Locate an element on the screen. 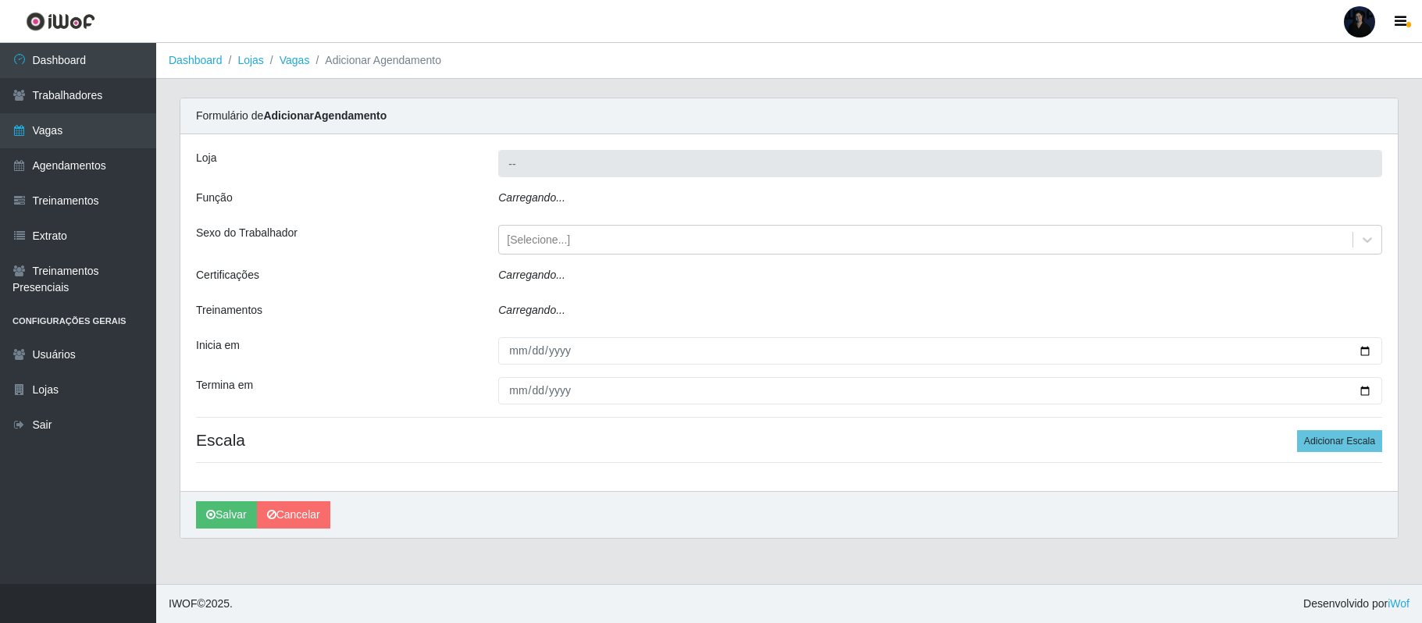 The image size is (1422, 623). label: Loja is located at coordinates (206, 158).